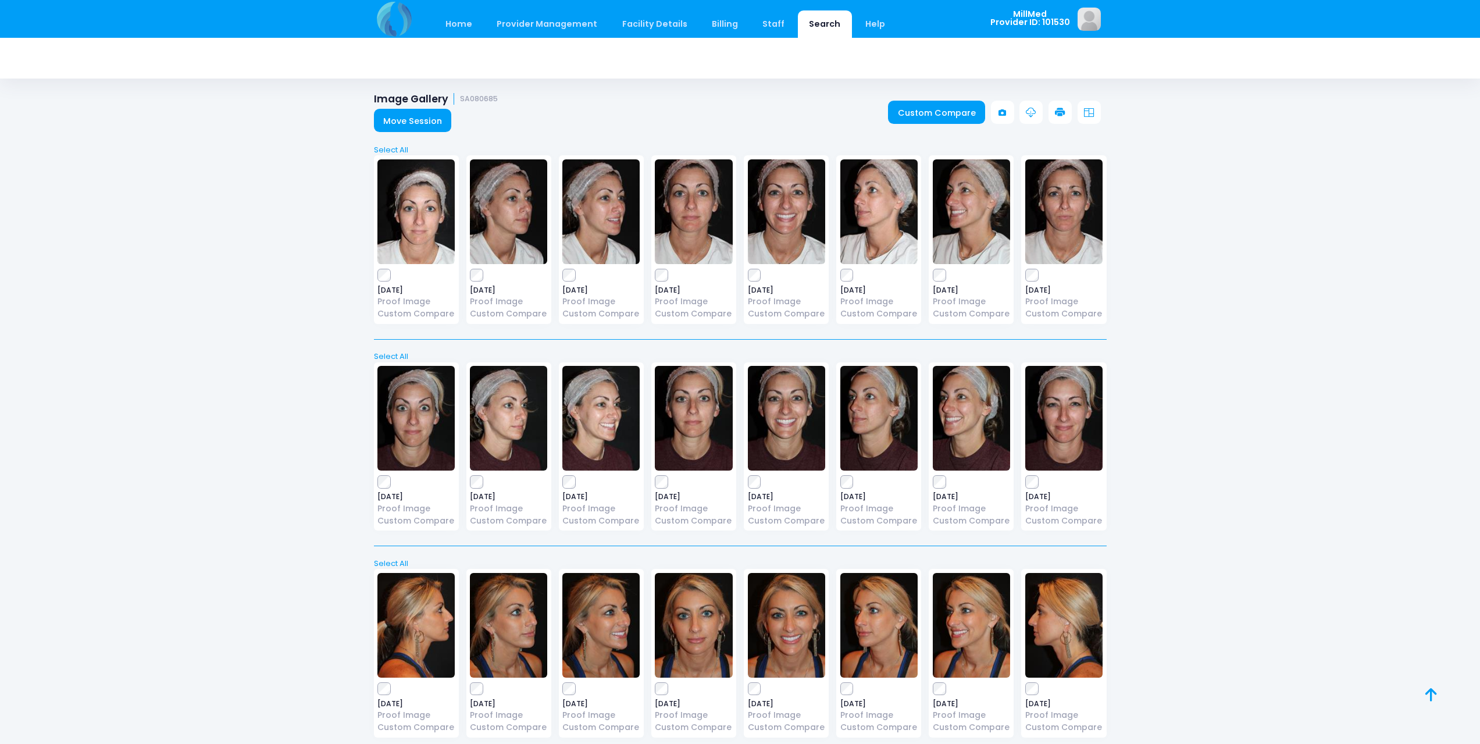  I want to click on small: SA080685, so click(479, 99).